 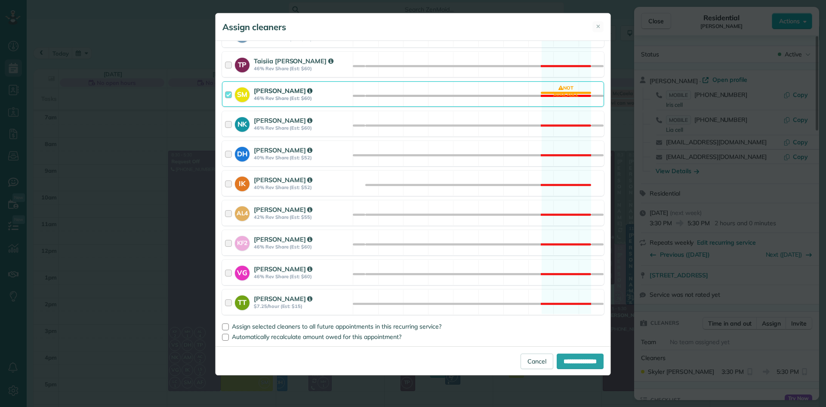 What do you see at coordinates (302, 306) in the screenshot?
I see `strong: $7.25/hour (Est: $15)` at bounding box center [302, 306].